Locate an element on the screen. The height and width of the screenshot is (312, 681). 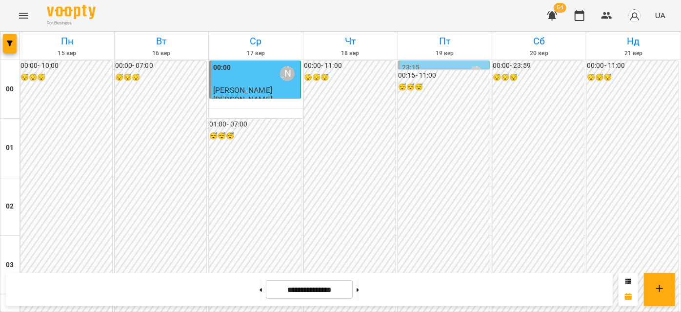
h6: Пт is located at coordinates (445, 41).